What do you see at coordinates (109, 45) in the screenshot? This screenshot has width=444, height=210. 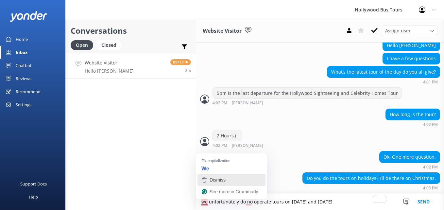 I see `div: Closed` at bounding box center [109, 45].